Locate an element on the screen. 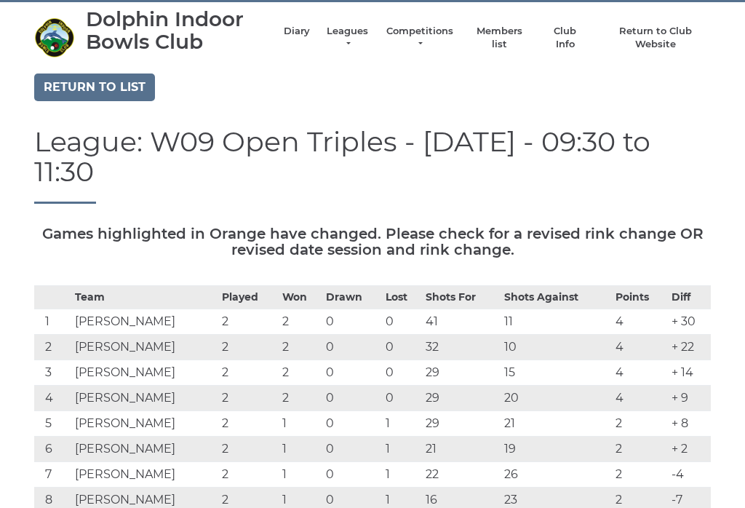 Image resolution: width=745 pixels, height=508 pixels. td: 10 is located at coordinates (556, 347).